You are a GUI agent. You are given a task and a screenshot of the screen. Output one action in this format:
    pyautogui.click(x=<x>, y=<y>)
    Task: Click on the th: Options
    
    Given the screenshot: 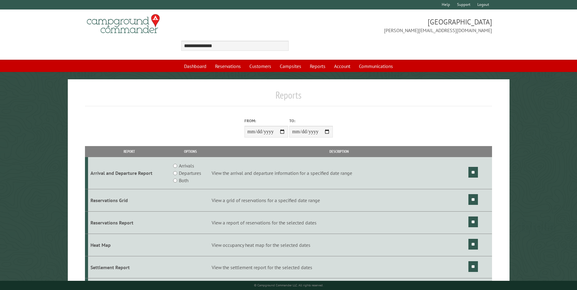 What is the action you would take?
    pyautogui.click(x=190, y=151)
    